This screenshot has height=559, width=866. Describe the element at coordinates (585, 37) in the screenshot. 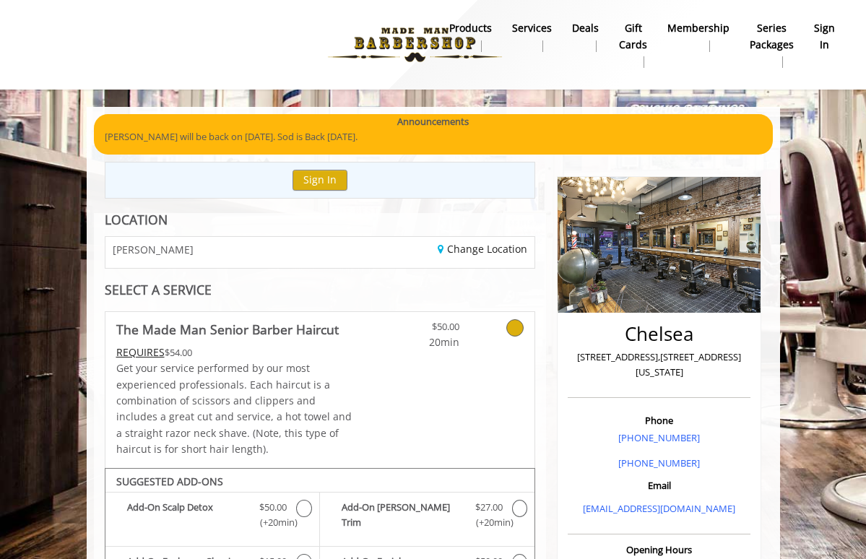

I see `a: DealsDeals` at that location.